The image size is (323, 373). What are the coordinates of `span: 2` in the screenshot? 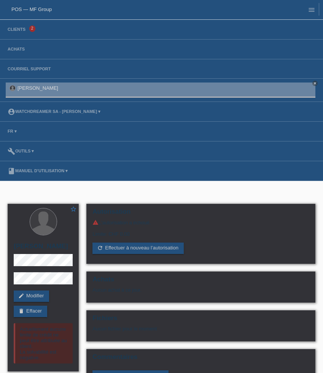 It's located at (32, 29).